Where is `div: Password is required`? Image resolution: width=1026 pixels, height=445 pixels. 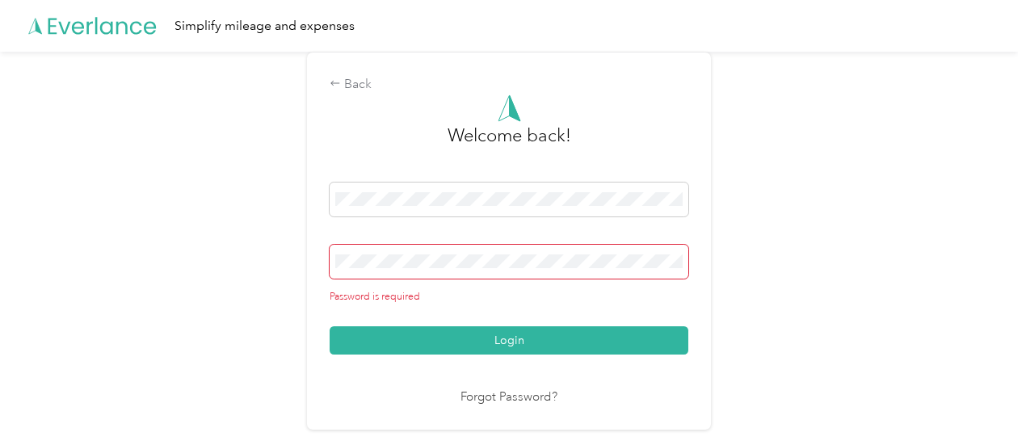
div: Password is required is located at coordinates (509, 297).